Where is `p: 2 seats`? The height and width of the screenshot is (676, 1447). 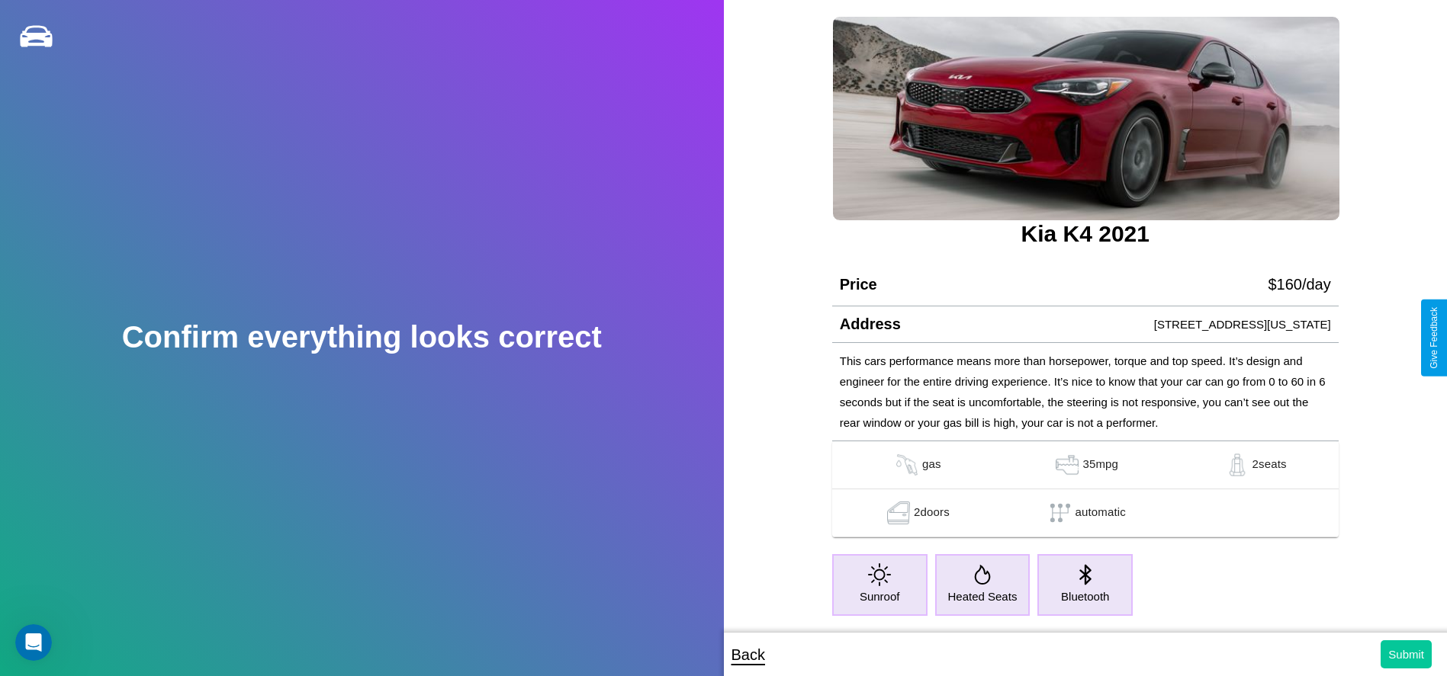
p: 2 seats is located at coordinates (1269, 465).